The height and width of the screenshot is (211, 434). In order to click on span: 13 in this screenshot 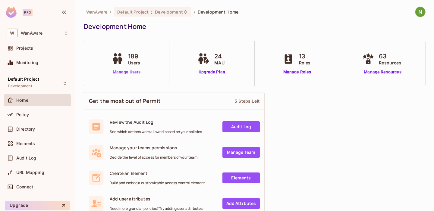, I will do `click(305, 56)`.